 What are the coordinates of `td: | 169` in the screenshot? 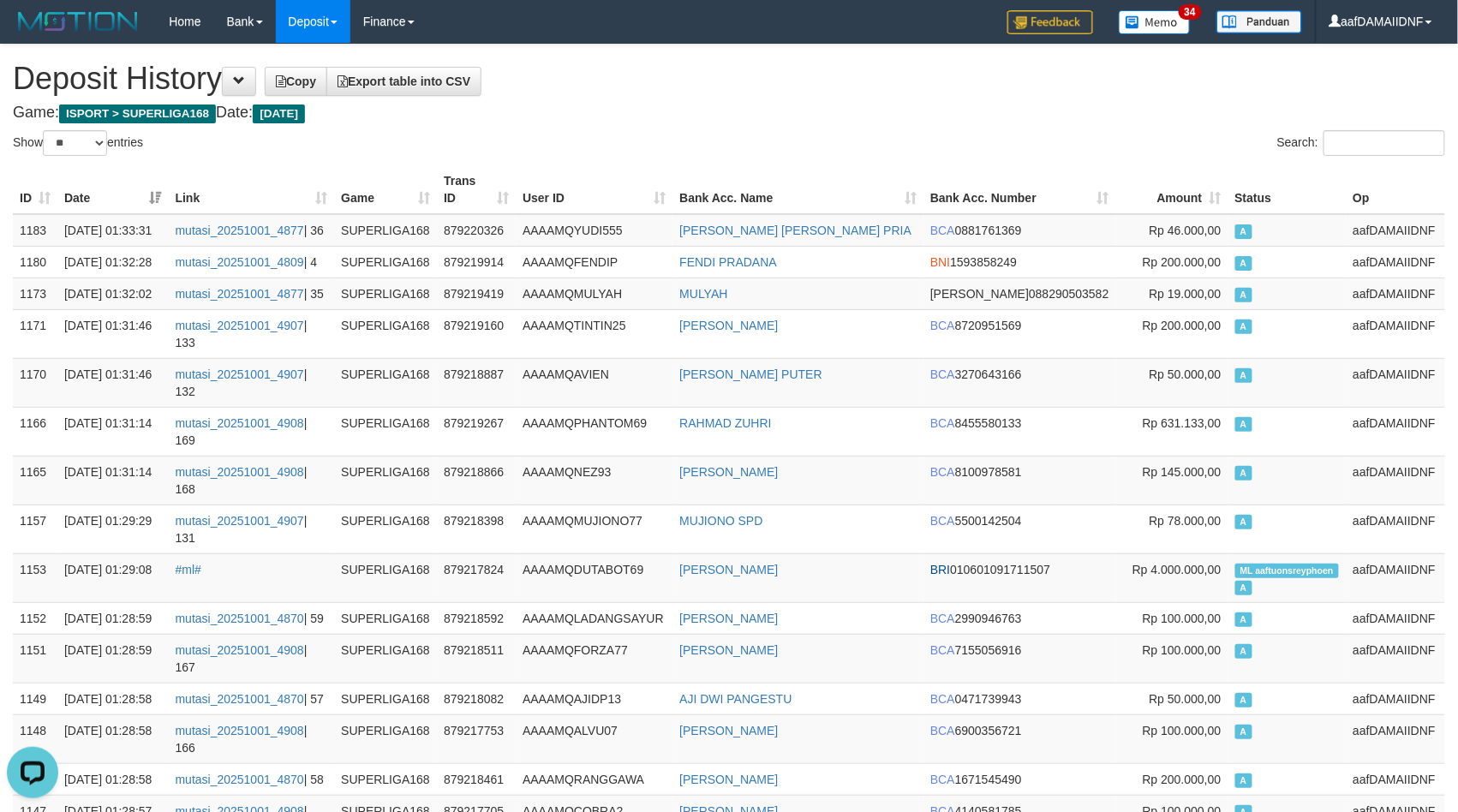 It's located at (252, 431).